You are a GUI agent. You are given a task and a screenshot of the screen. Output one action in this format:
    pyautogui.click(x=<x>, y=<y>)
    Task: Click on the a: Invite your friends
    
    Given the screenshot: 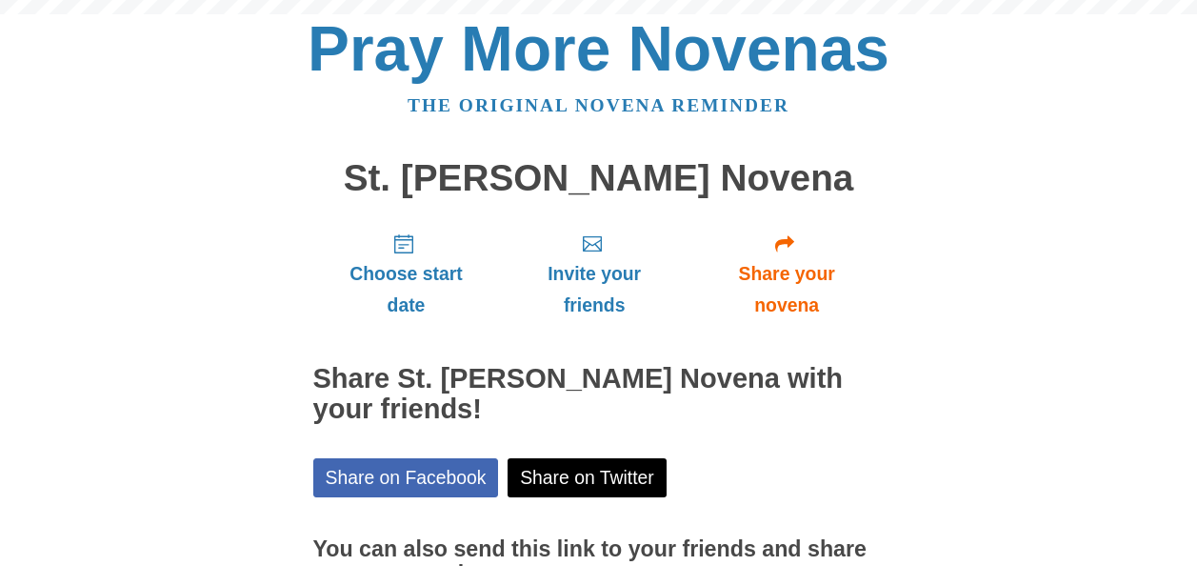 What is the action you would take?
    pyautogui.click(x=593, y=273)
    